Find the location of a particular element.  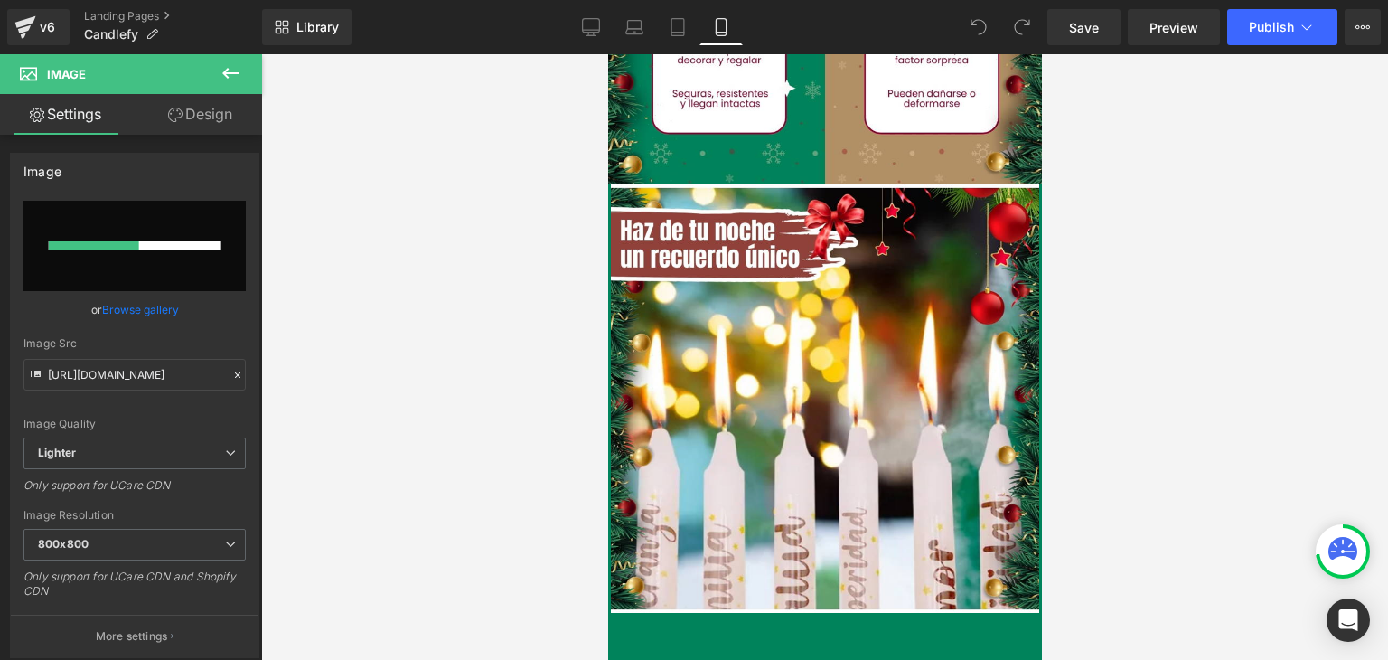

span: Library is located at coordinates (317, 27).